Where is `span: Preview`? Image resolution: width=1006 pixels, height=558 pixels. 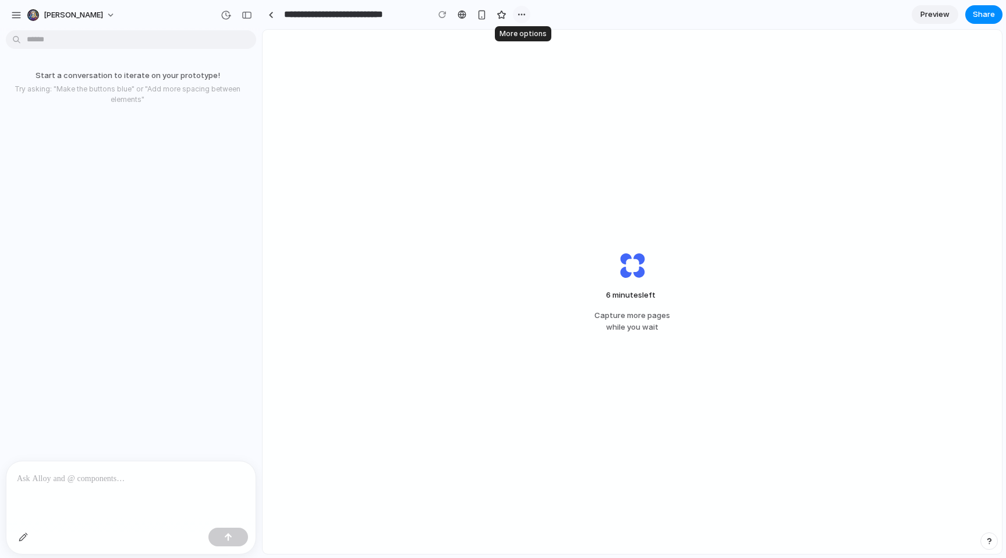 span: Preview is located at coordinates (935, 15).